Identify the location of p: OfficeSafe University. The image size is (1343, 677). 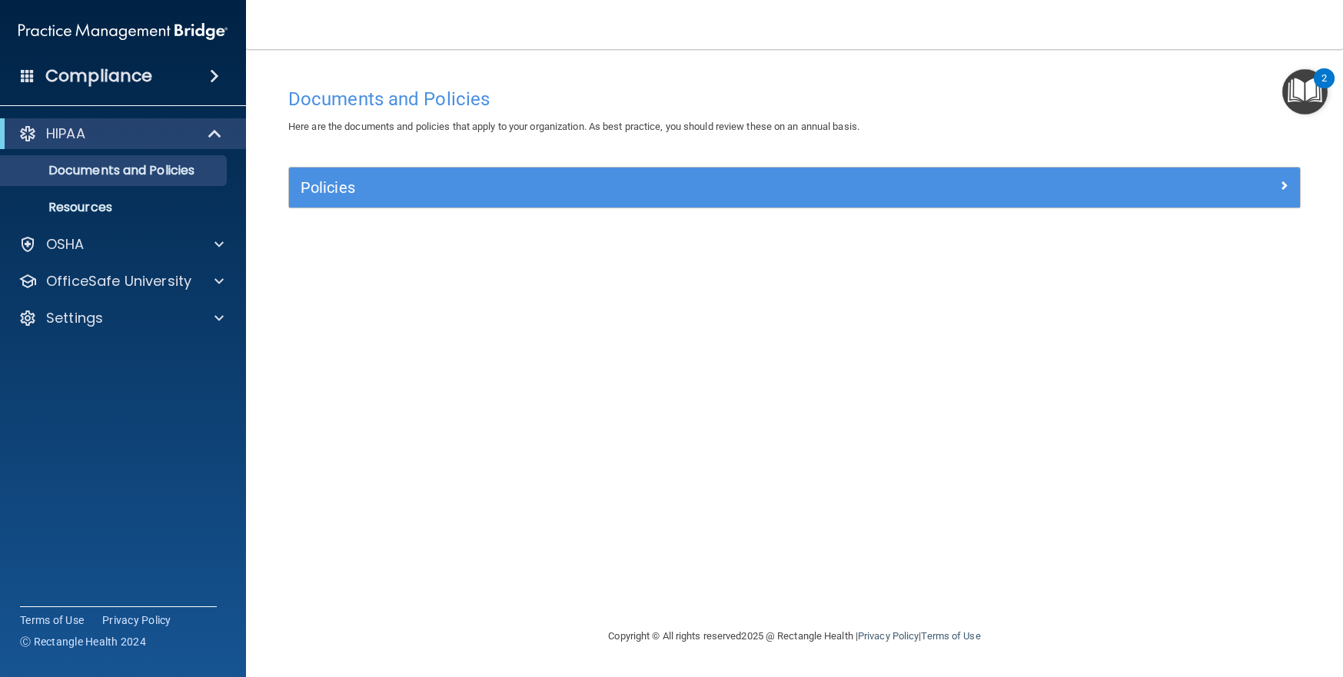
(118, 281).